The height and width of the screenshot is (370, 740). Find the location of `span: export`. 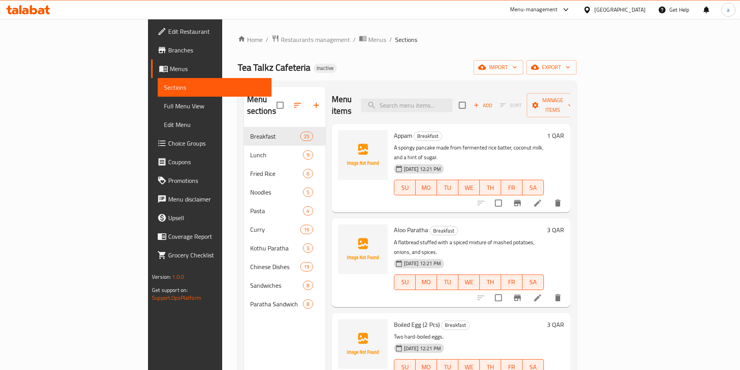

span: export is located at coordinates (551, 67).